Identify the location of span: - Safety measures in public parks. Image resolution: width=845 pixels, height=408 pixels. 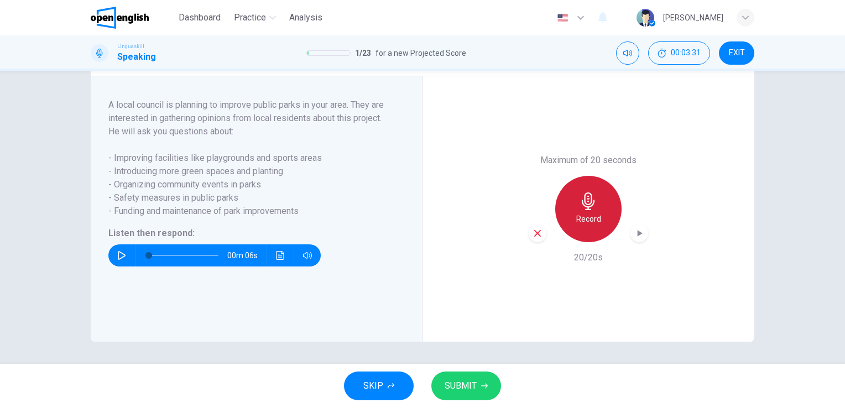
(250, 198).